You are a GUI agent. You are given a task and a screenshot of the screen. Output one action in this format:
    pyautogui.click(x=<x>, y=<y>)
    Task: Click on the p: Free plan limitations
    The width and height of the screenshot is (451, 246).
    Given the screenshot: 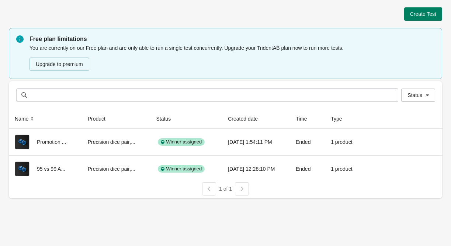 What is the action you would take?
    pyautogui.click(x=232, y=39)
    